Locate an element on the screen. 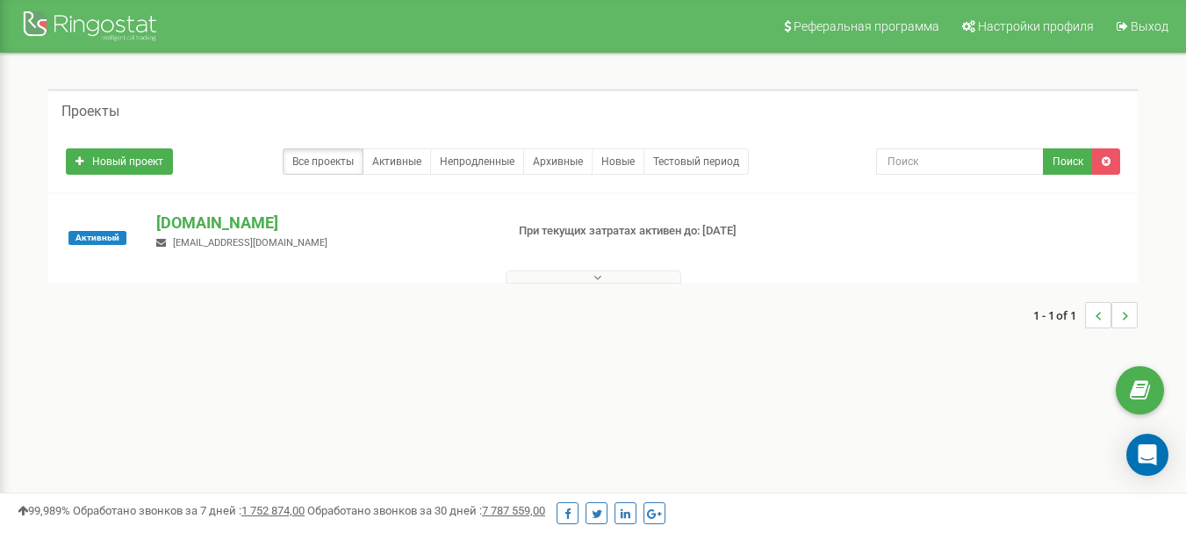  a: Все проекты is located at coordinates (323, 161).